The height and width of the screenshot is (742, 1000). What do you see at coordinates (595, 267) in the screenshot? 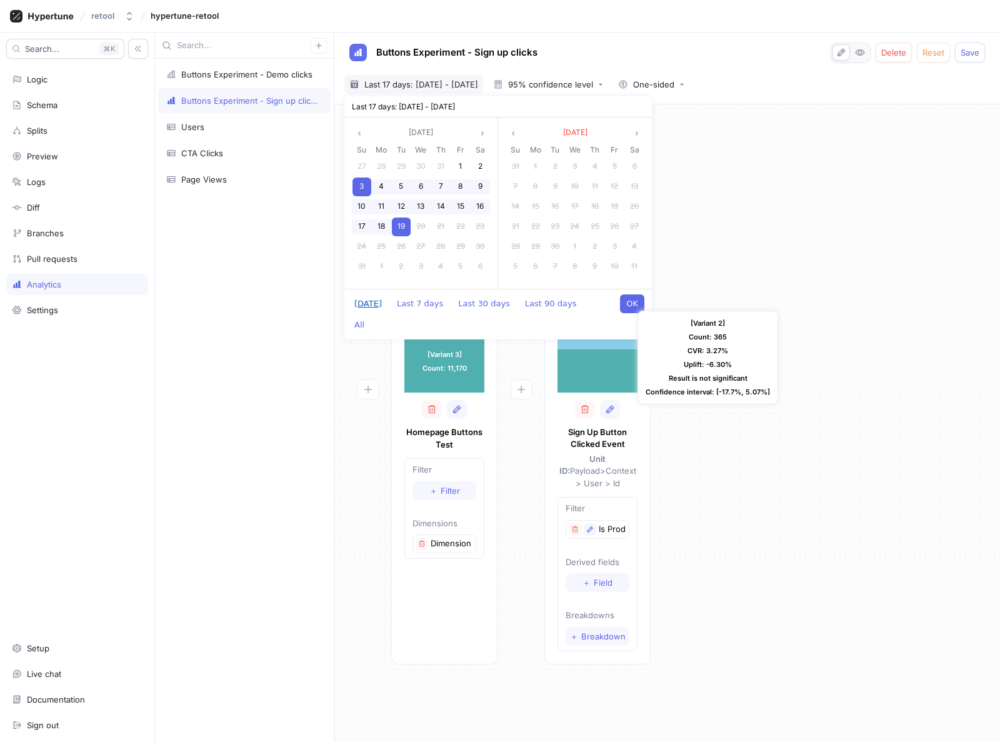
I see `div: 9` at bounding box center [595, 267].